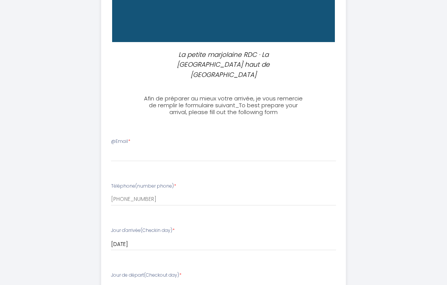 This screenshot has width=447, height=285. What do you see at coordinates (223, 105) in the screenshot?
I see `h3: Afin de préparer au mieux votre arrivée, je vous remercie de remplir le formulaire suivant_To bes...` at bounding box center [223, 105].